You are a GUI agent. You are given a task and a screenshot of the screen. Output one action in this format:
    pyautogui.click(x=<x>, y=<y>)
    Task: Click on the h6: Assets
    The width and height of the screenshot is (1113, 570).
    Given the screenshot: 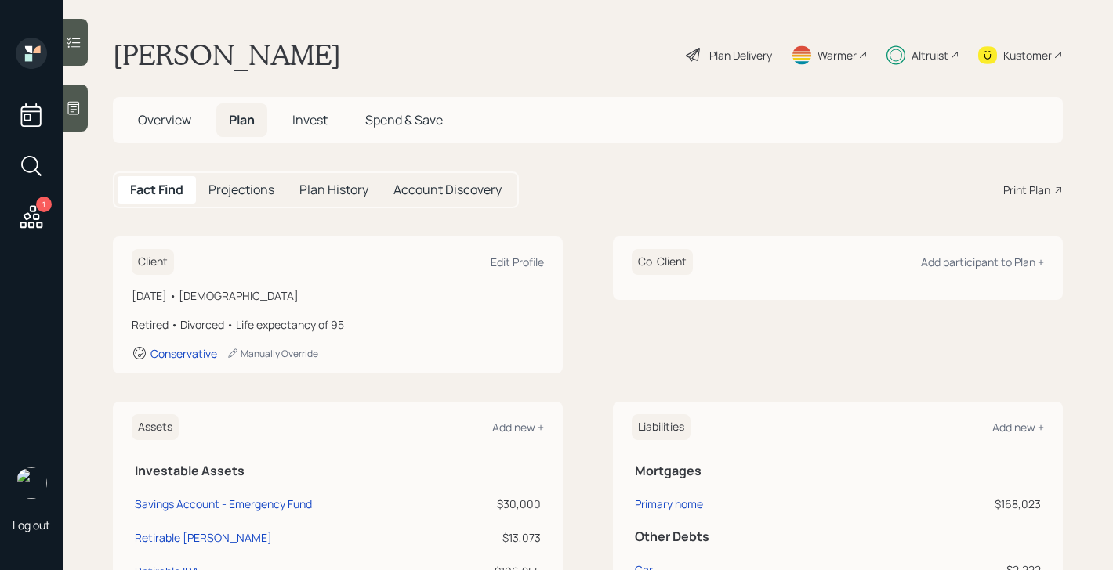 What is the action you would take?
    pyautogui.click(x=155, y=427)
    